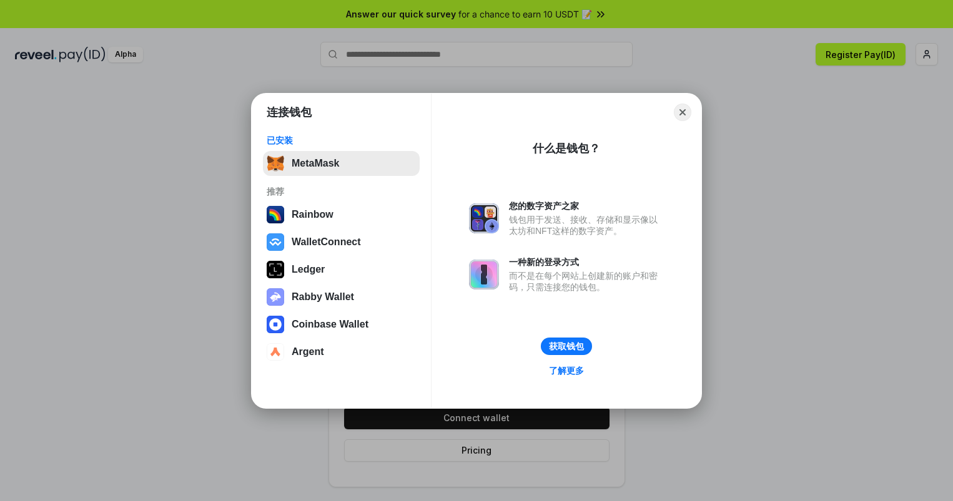 This screenshot has width=953, height=501. Describe the element at coordinates (341, 164) in the screenshot. I see `button: MetaMask` at that location.